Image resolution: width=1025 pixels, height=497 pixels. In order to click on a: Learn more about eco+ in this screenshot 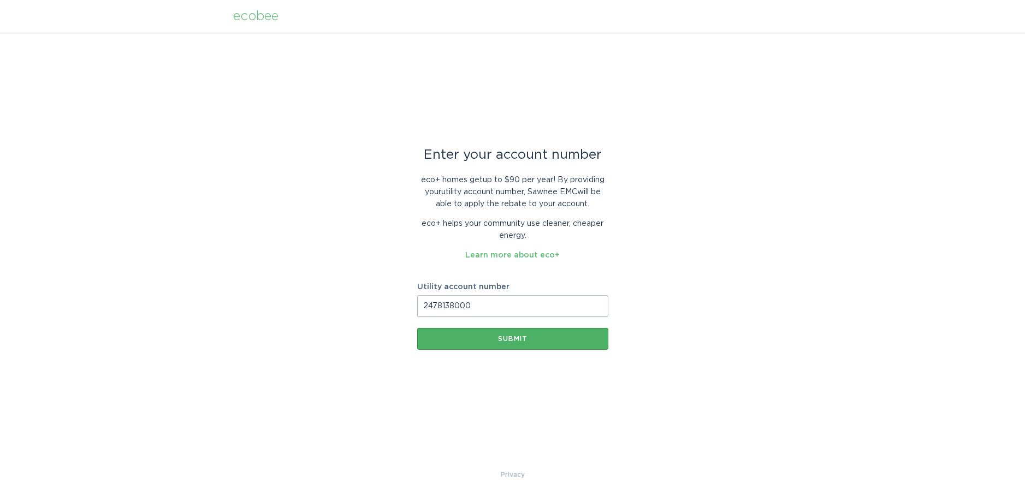, I will do `click(512, 256)`.